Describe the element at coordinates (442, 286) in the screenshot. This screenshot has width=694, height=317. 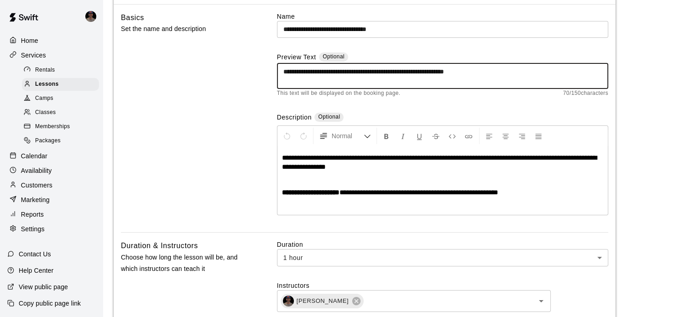
I see `label: Instructors` at that location.